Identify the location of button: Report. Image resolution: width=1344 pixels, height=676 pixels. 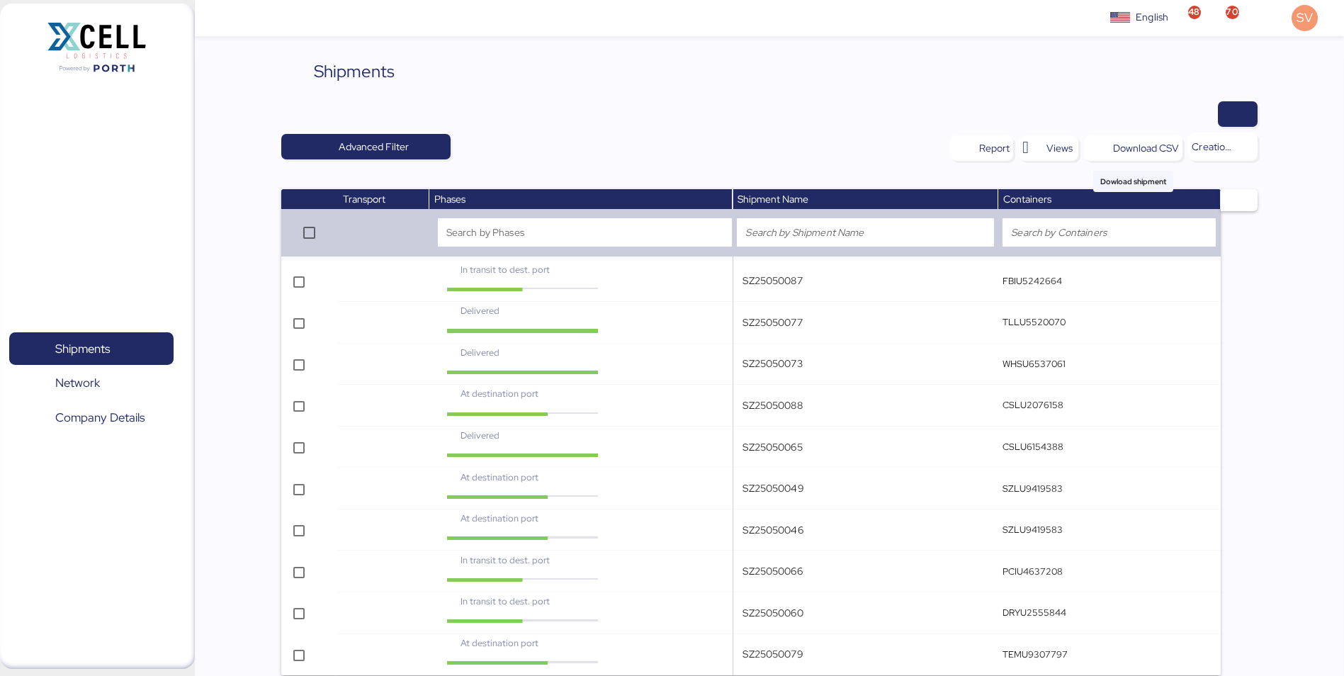
(981, 148).